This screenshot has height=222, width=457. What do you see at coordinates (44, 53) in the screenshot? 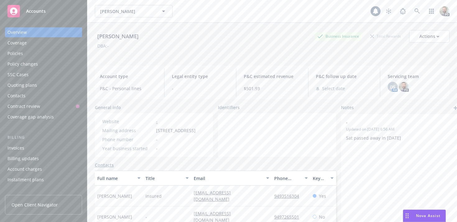
I see `a: Policies` at bounding box center [44, 53].